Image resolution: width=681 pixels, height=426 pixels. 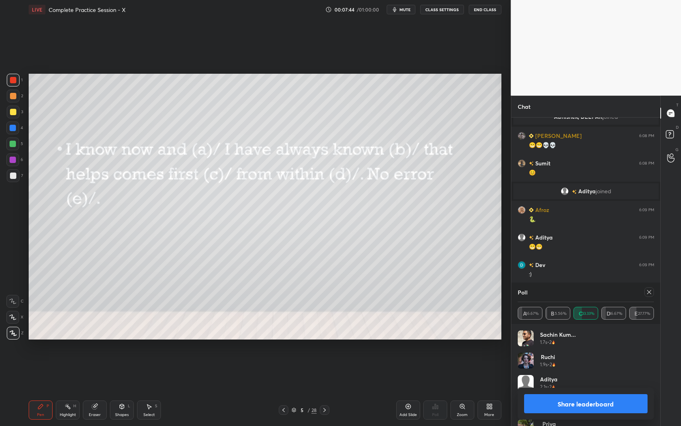 I want to click on div: 7, so click(x=15, y=176).